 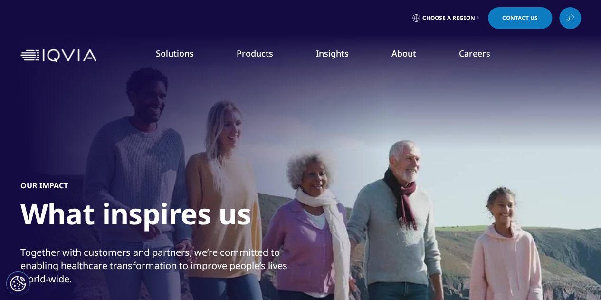 What do you see at coordinates (18, 283) in the screenshot?
I see `button: Cookies Settings` at bounding box center [18, 283].